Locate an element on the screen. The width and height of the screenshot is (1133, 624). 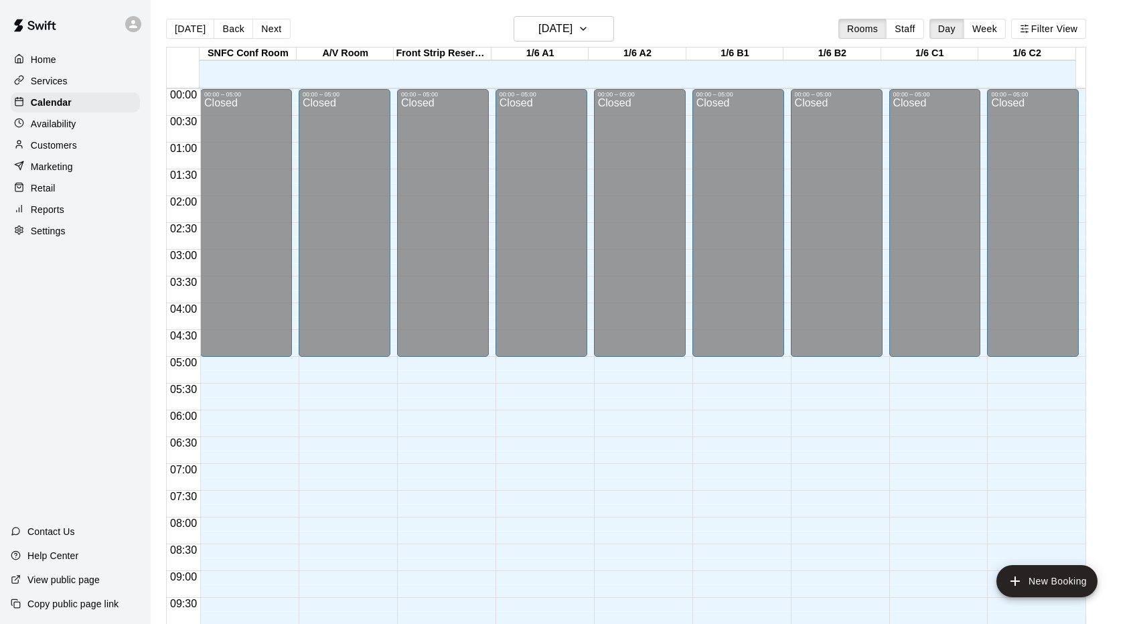
a: Retail is located at coordinates (75, 188).